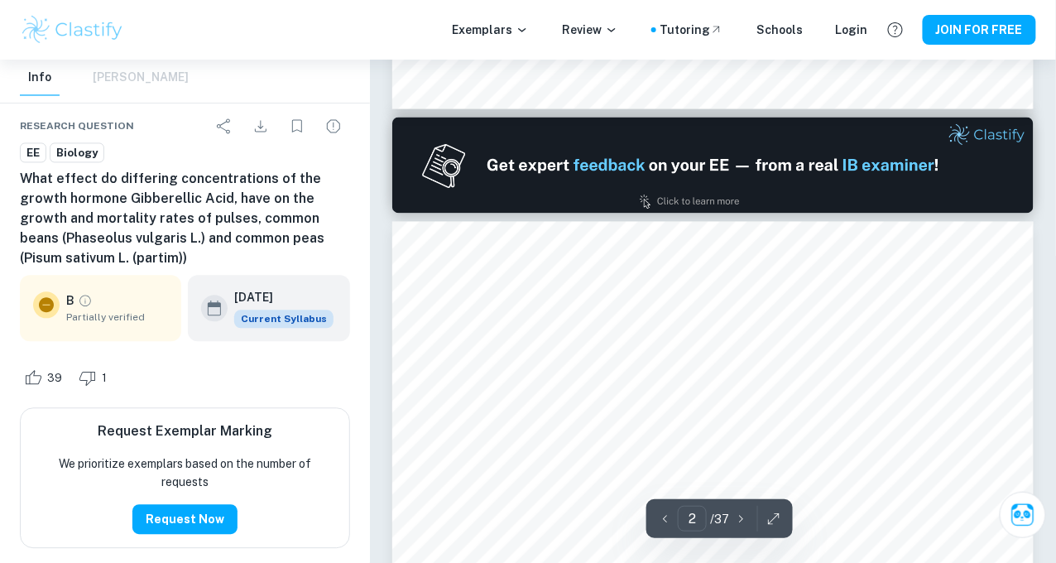 The height and width of the screenshot is (563, 1056). I want to click on div: Share, so click(224, 127).